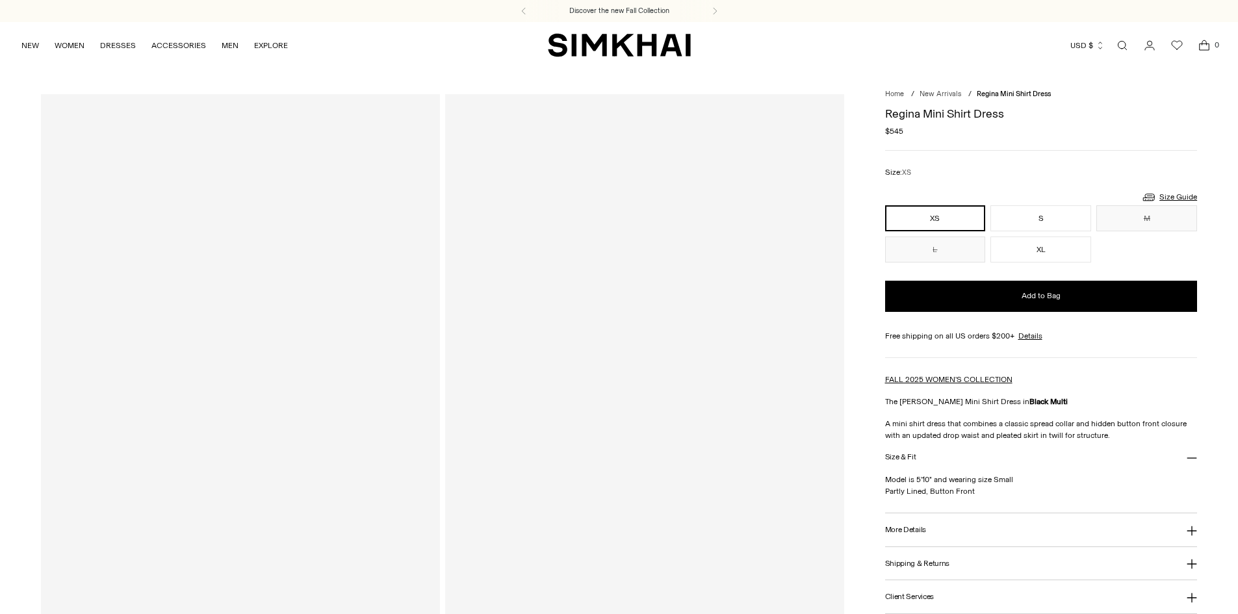  I want to click on a: WOMEN, so click(70, 45).